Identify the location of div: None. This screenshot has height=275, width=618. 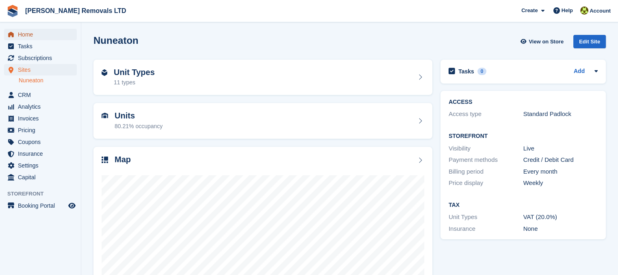
(561, 229).